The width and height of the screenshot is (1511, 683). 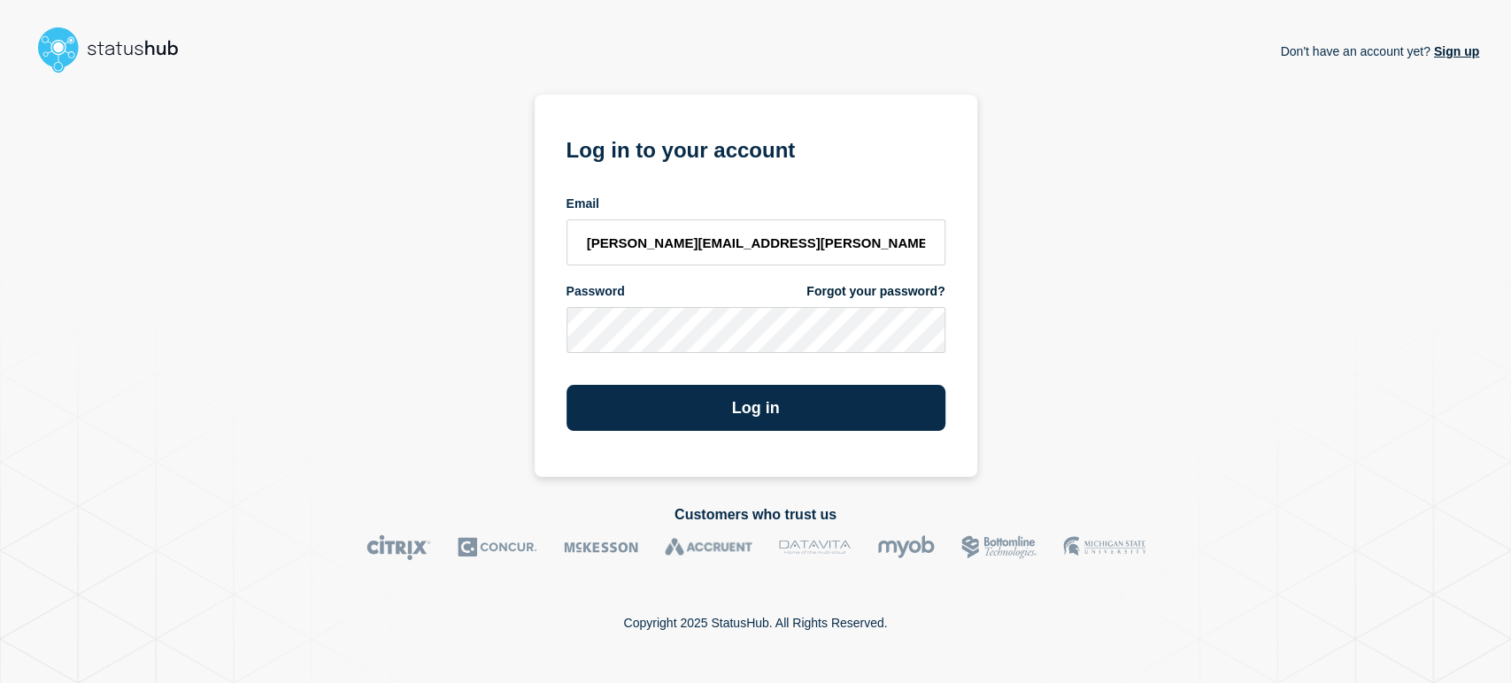 What do you see at coordinates (708, 547) in the screenshot?
I see `img: Accruent logo` at bounding box center [708, 547].